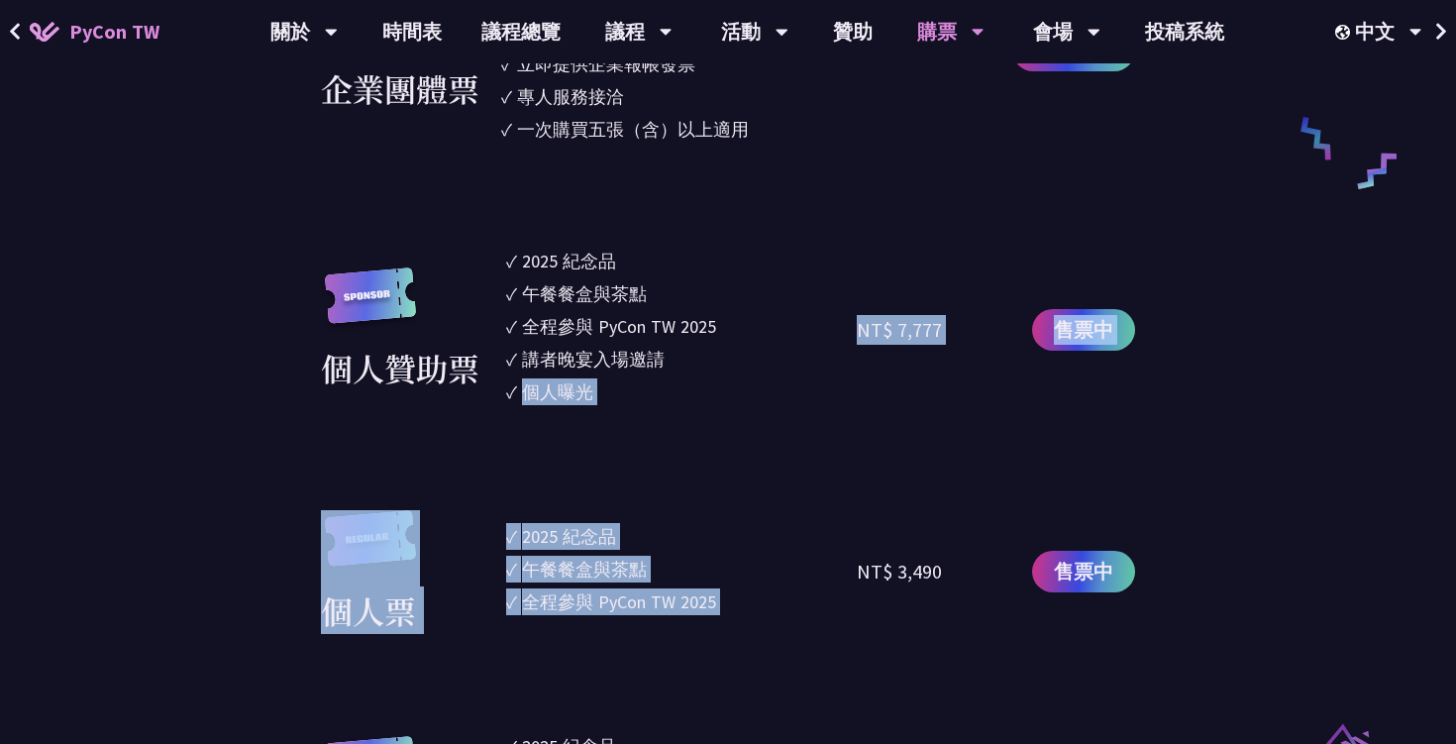 This screenshot has height=744, width=1456. Describe the element at coordinates (114, 32) in the screenshot. I see `span: PyCon TW` at that location.